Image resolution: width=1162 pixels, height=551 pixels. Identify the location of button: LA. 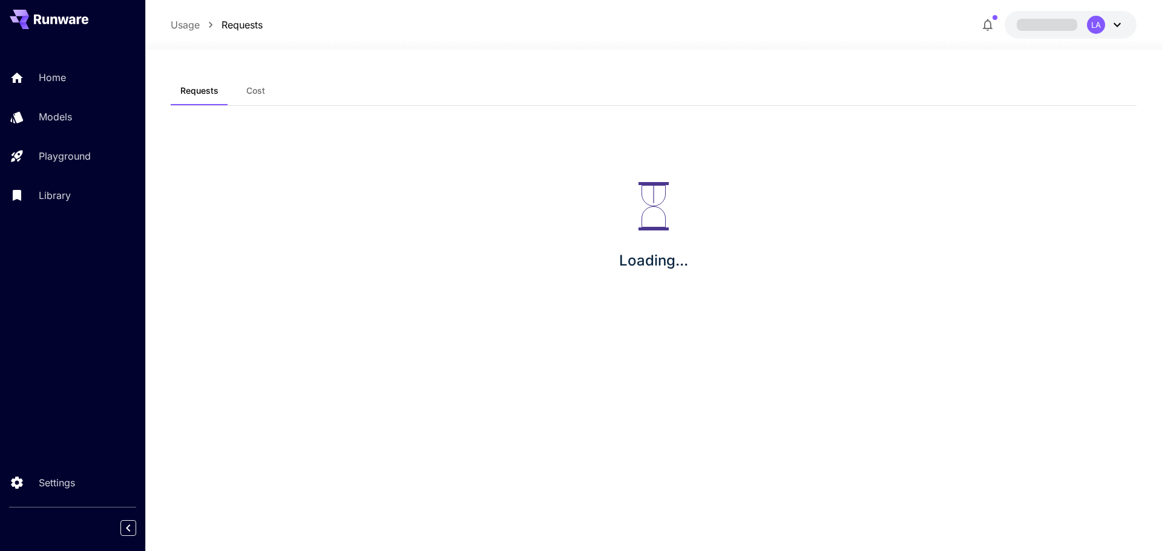
(1071, 25).